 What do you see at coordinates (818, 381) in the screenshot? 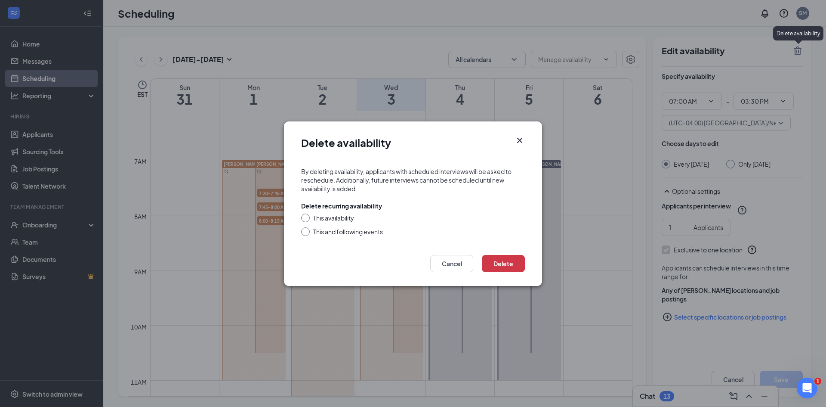
I see `span: 1` at bounding box center [818, 381].